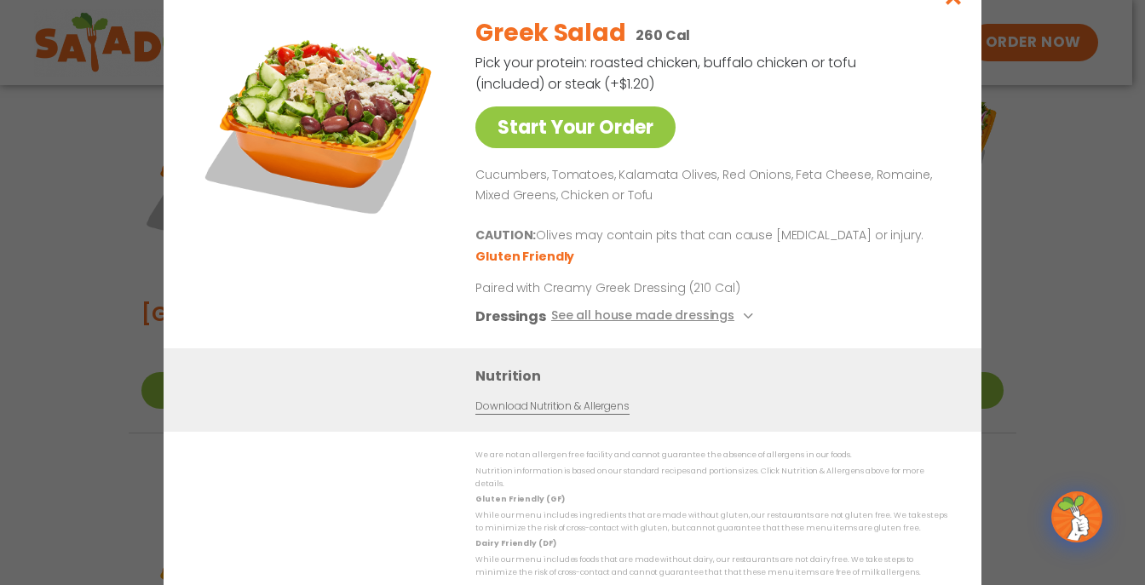 The image size is (1145, 585). Describe the element at coordinates (321, 122) in the screenshot. I see `img: Featured product photo for Greek Salad` at that location.